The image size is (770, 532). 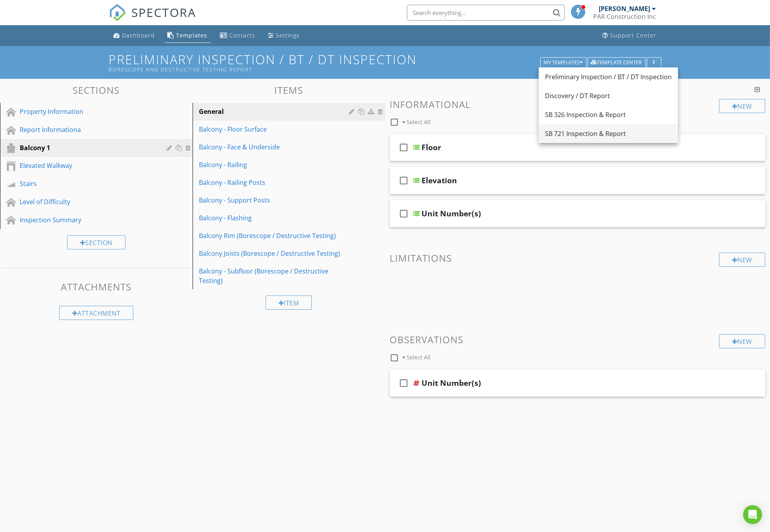 What do you see at coordinates (238, 35) in the screenshot?
I see `a: Contacts` at bounding box center [238, 35].